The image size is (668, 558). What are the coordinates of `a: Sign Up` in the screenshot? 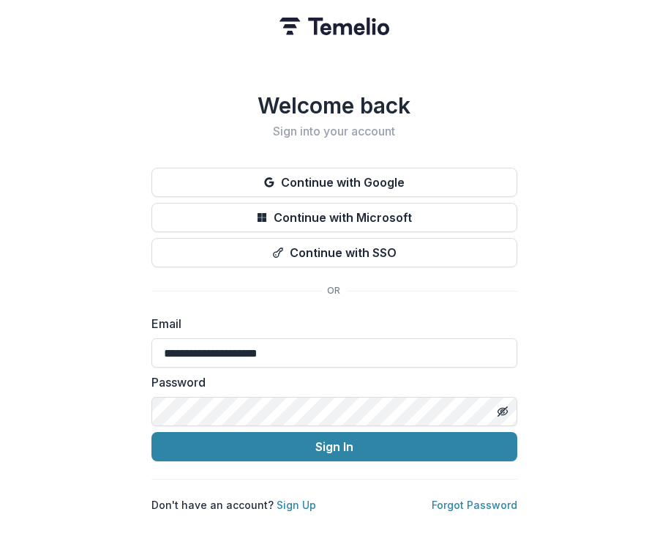 It's located at (296, 504).